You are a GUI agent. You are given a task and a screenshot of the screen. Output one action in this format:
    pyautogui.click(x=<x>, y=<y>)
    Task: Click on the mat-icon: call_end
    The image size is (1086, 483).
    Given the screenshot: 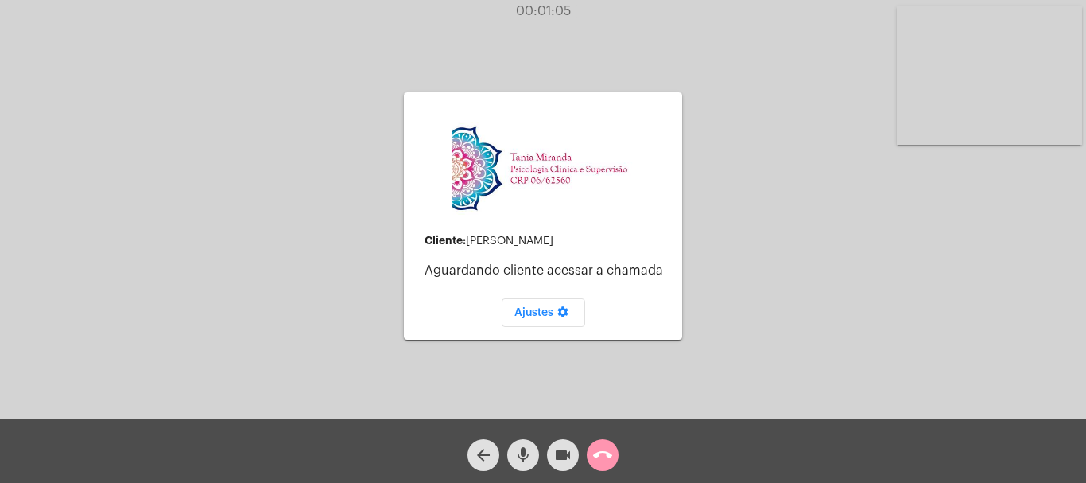 What is the action you would take?
    pyautogui.click(x=603, y=455)
    